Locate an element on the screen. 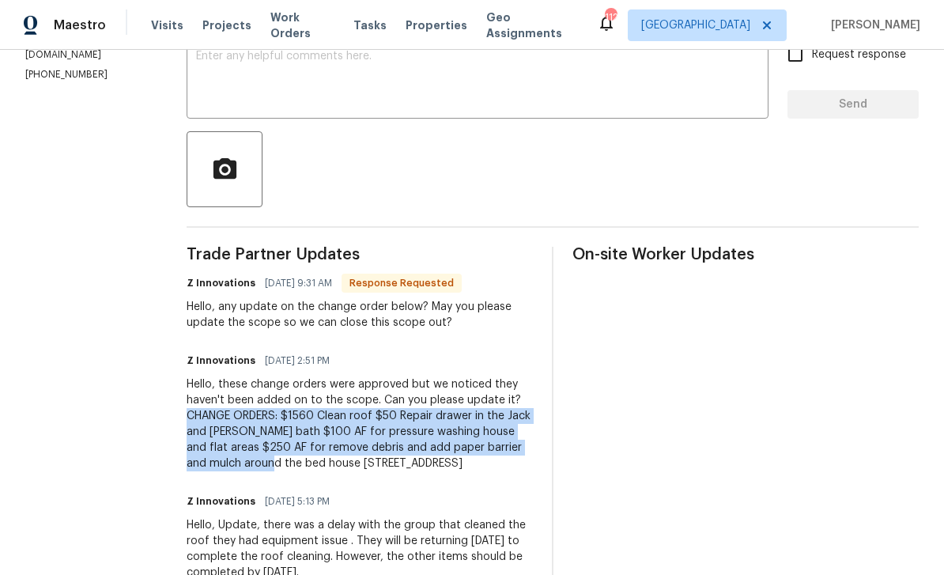 This screenshot has height=575, width=944. span: Visits is located at coordinates (167, 25).